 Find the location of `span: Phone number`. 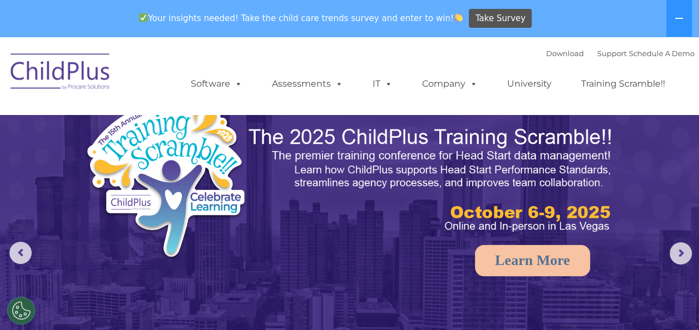

span: Phone number is located at coordinates (178, 123).